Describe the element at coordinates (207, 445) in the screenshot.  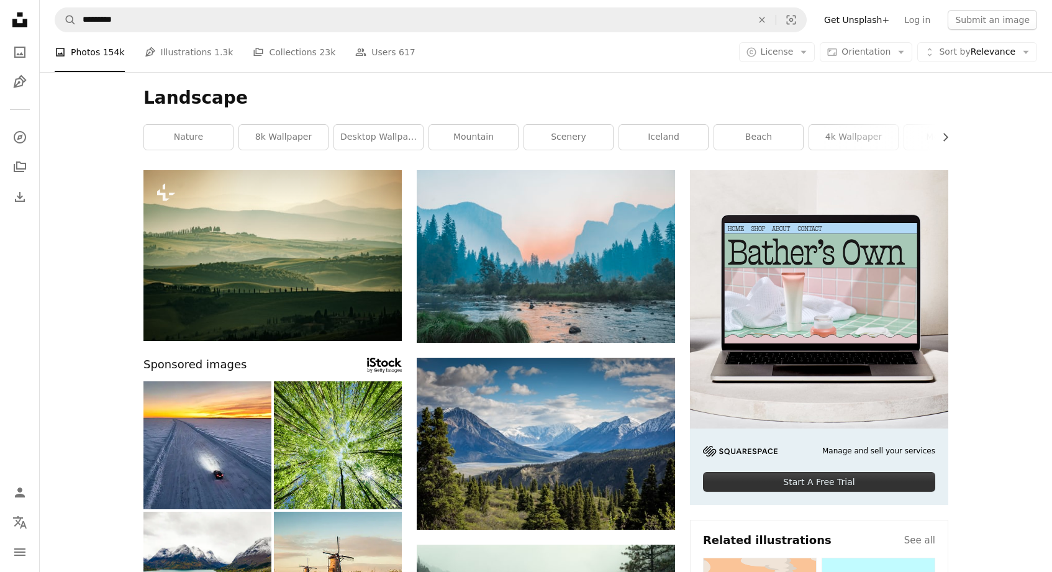
I see `img: Car traveling empty road in winter` at that location.